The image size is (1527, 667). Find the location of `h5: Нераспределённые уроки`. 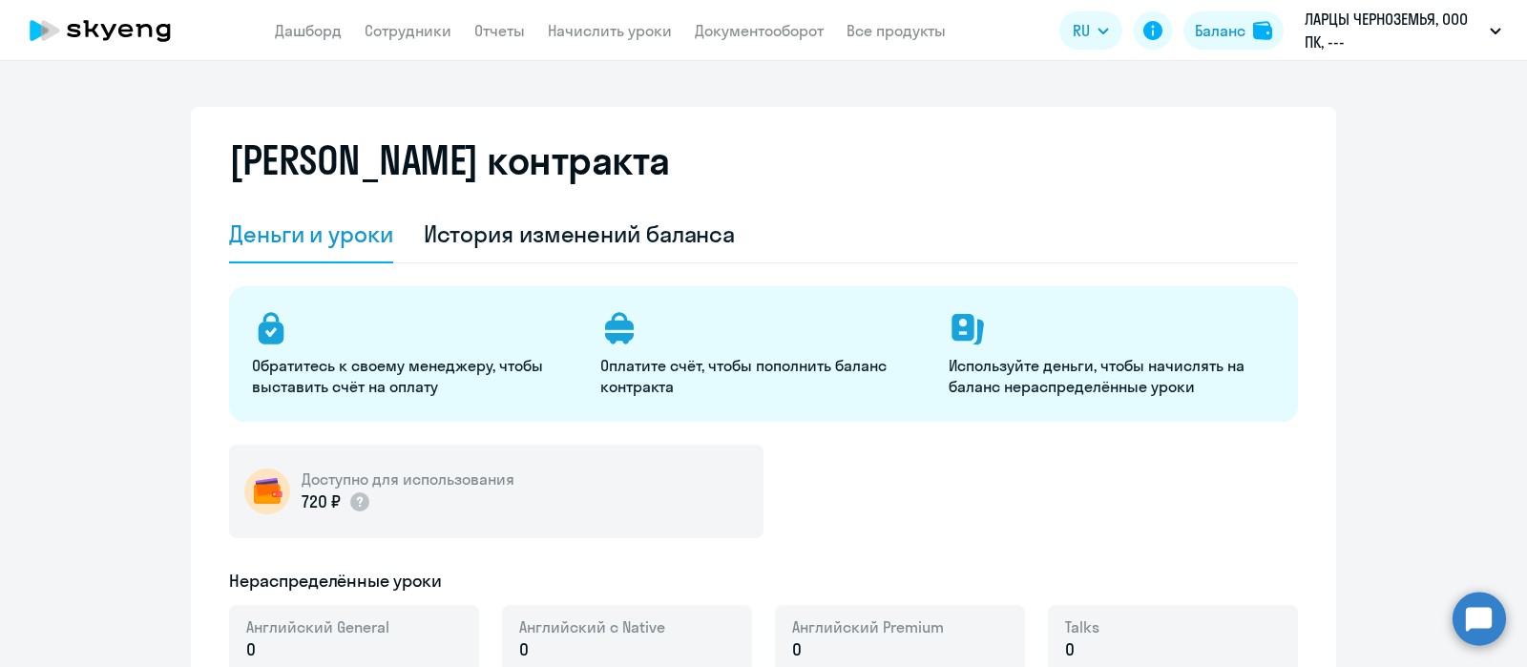

h5: Нераспределённые уроки is located at coordinates (335, 581).